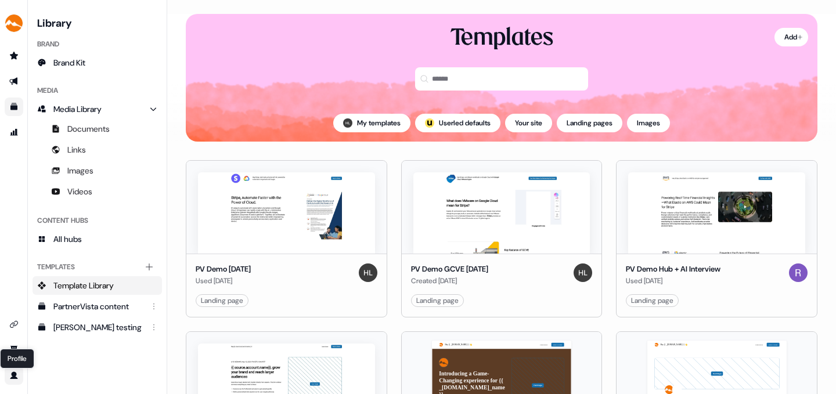 The height and width of the screenshot is (394, 836). What do you see at coordinates (69, 63) in the screenshot?
I see `span: Brand Kit` at bounding box center [69, 63].